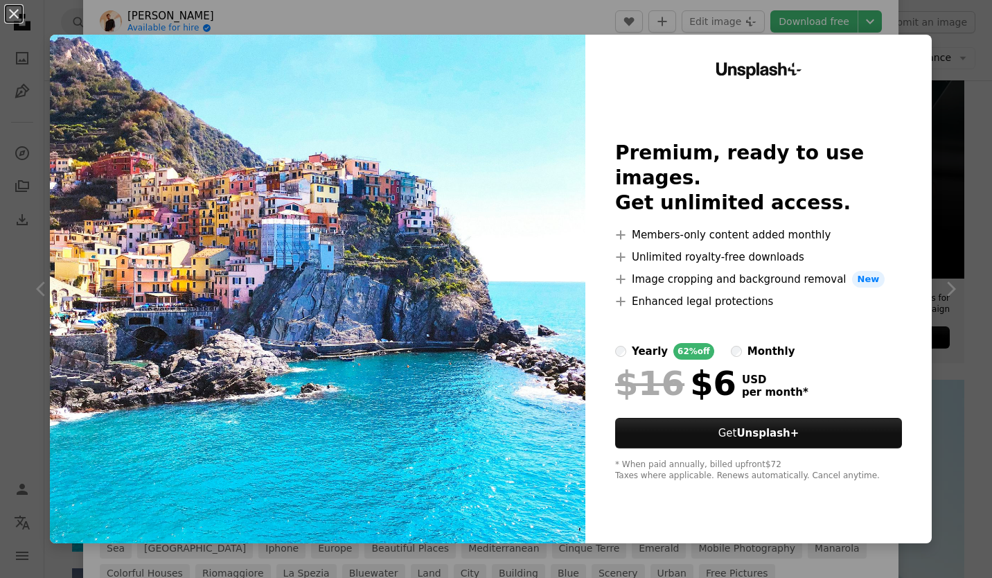  I want to click on input: monthly, so click(736, 351).